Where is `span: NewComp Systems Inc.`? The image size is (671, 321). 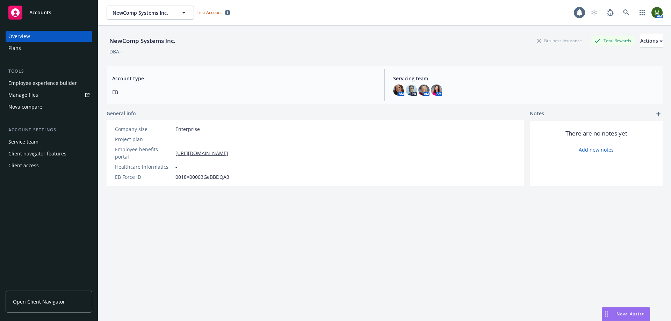 span: NewComp Systems Inc. is located at coordinates (143, 13).